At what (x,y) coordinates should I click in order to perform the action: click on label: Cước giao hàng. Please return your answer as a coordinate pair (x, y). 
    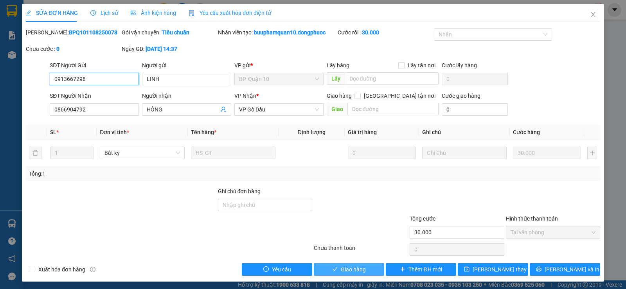
    Looking at the image, I should click on (461, 96).